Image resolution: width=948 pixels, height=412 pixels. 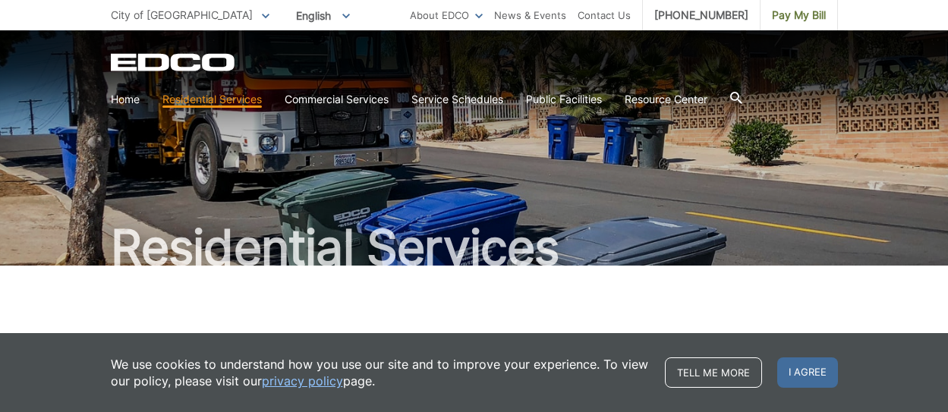 What do you see at coordinates (174, 62) in the screenshot?
I see `a: EDCD logo. Return to the homepage.` at bounding box center [174, 62].